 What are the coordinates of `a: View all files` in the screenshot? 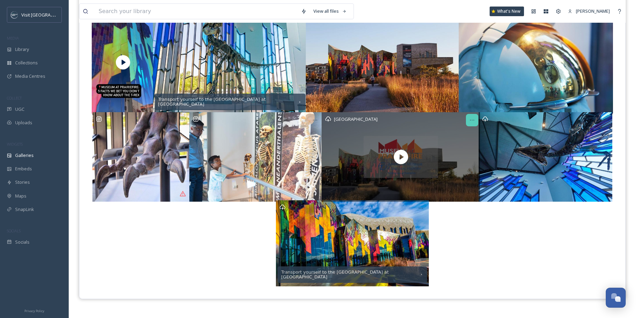 It's located at (330, 11).